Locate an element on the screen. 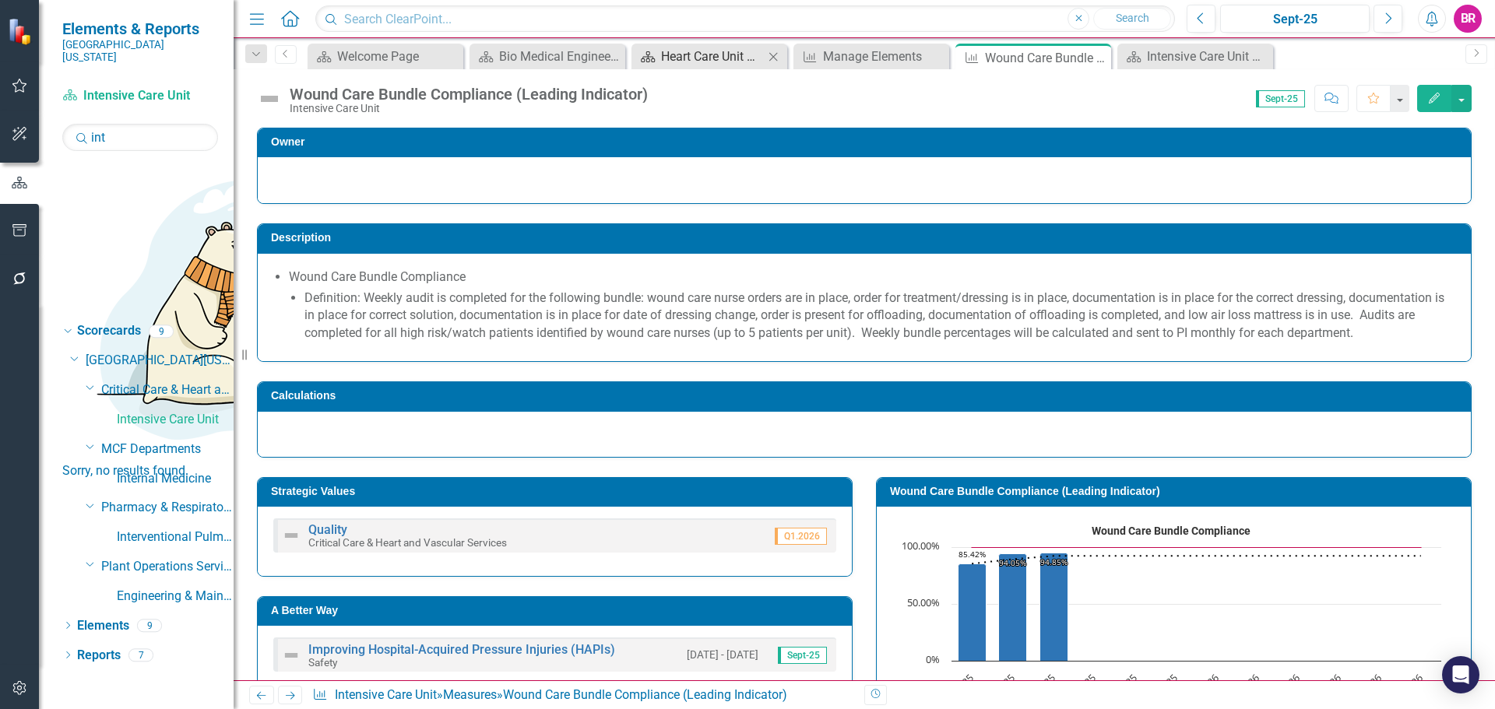 The height and width of the screenshot is (709, 1495). img: ClearPoint Strategy is located at coordinates (21, 31).